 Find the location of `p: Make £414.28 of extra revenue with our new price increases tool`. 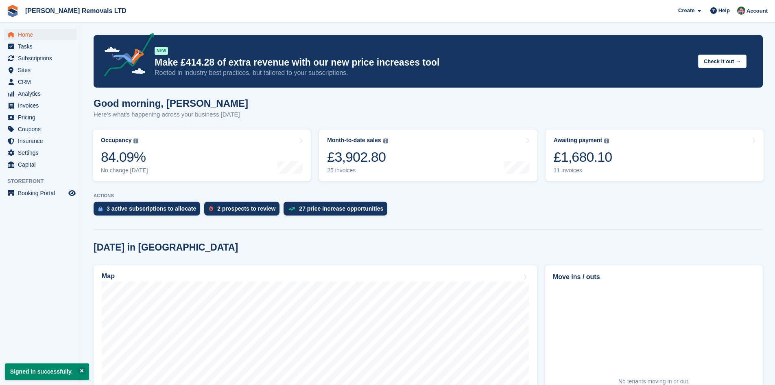

p: Make £414.28 of extra revenue with our new price increases tool is located at coordinates (423, 62).